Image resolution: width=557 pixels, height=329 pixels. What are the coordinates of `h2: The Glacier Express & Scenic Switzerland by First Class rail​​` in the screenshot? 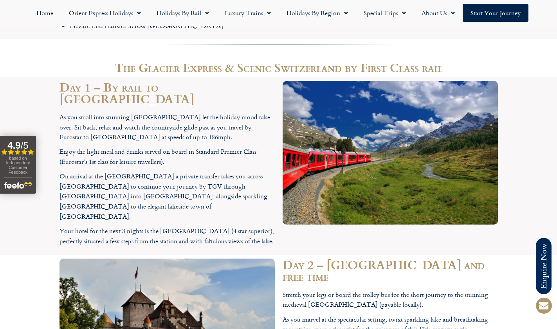 It's located at (279, 67).